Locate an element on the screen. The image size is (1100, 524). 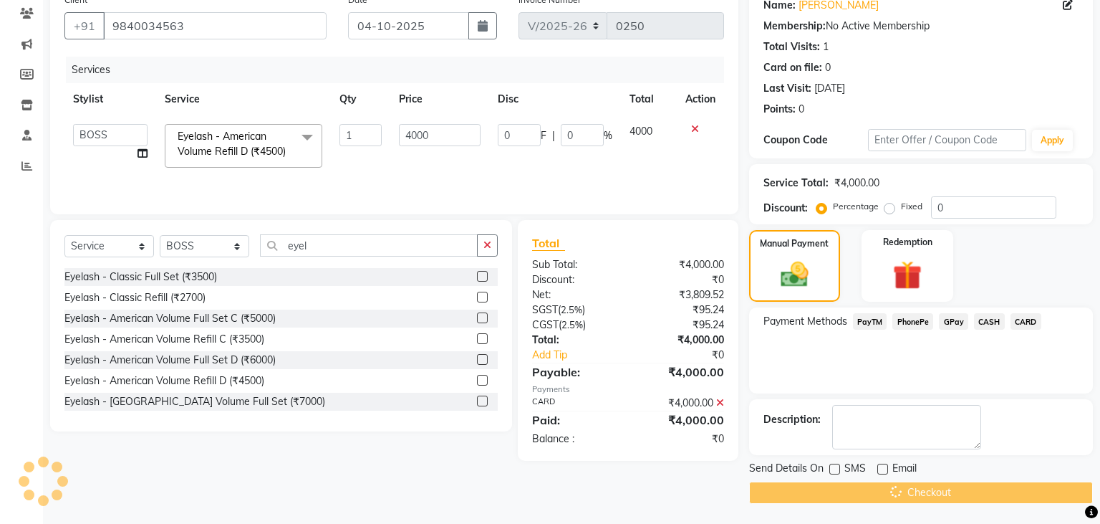
span: Payment Methods is located at coordinates (805, 321).